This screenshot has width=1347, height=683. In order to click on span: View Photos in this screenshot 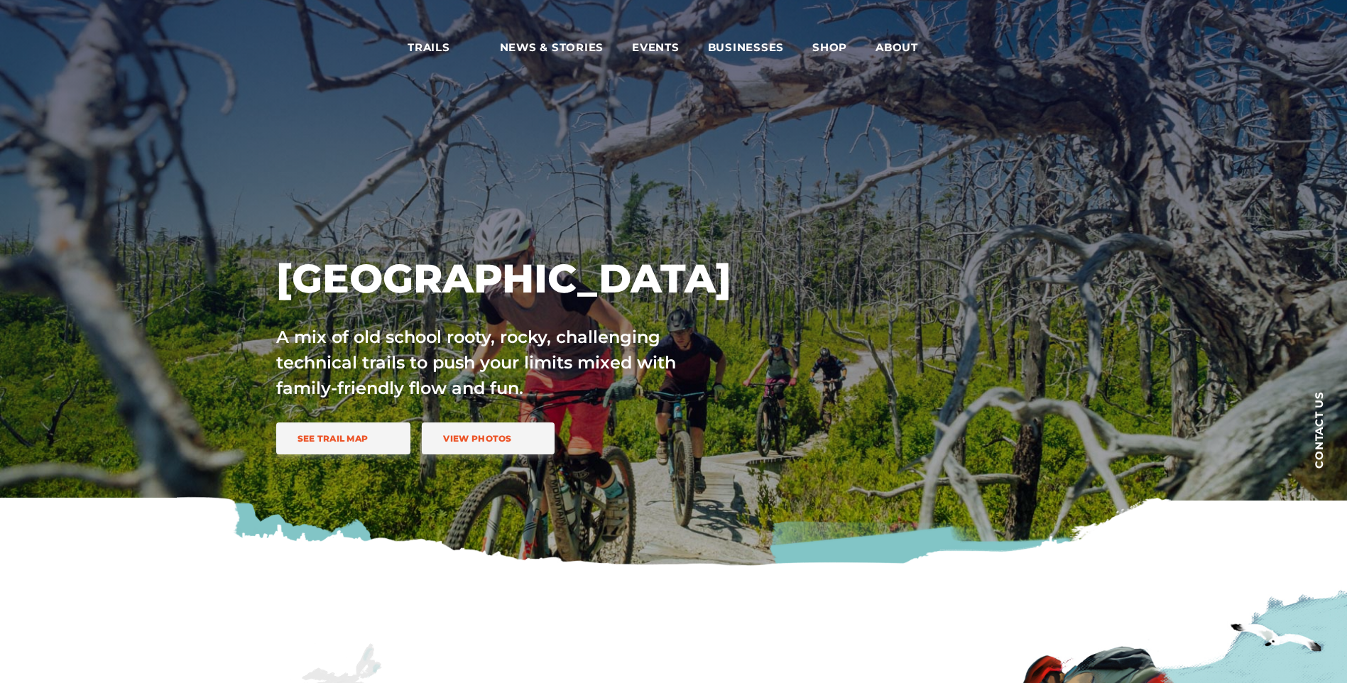, I will do `click(477, 438)`.